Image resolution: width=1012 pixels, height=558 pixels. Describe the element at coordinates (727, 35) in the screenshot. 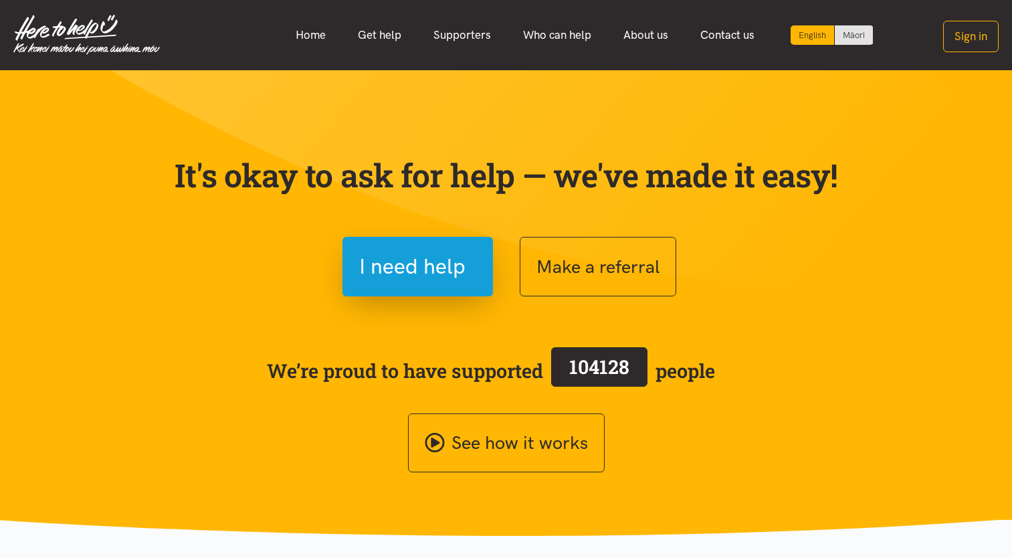

I see `a: Contact us` at that location.